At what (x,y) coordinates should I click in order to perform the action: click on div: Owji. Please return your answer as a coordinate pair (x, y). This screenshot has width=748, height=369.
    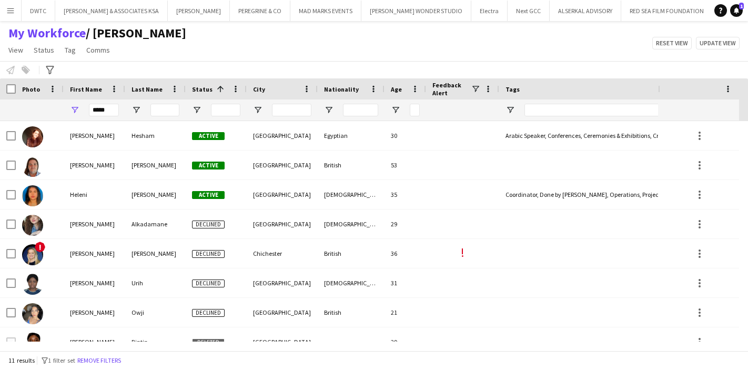
    Looking at the image, I should click on (155, 312).